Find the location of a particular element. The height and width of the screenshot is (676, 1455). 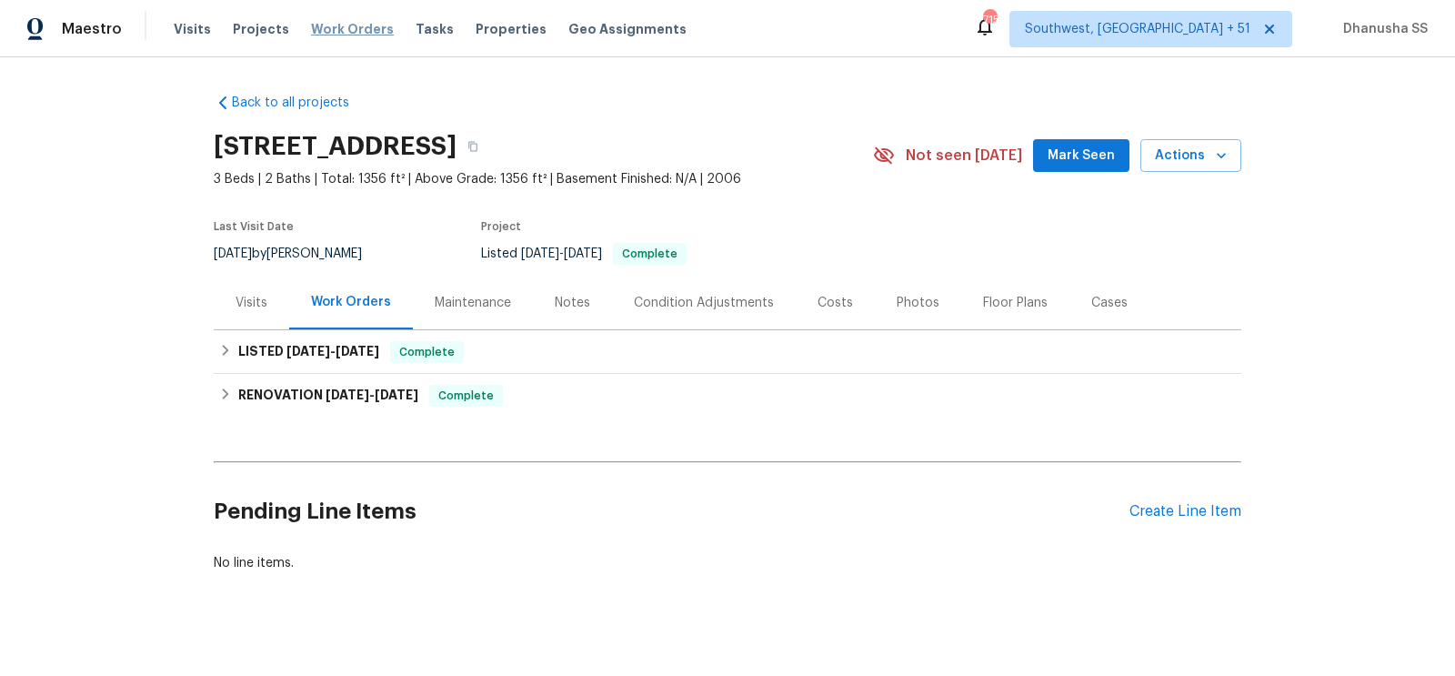

button: Copy Address is located at coordinates (473, 146).